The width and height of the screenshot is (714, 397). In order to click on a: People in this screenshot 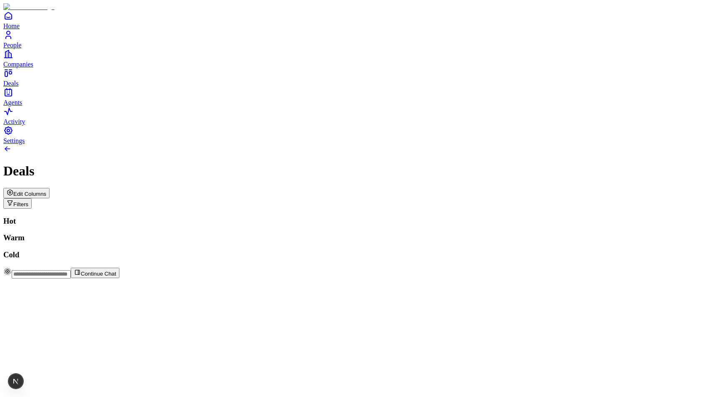, I will do `click(357, 39)`.